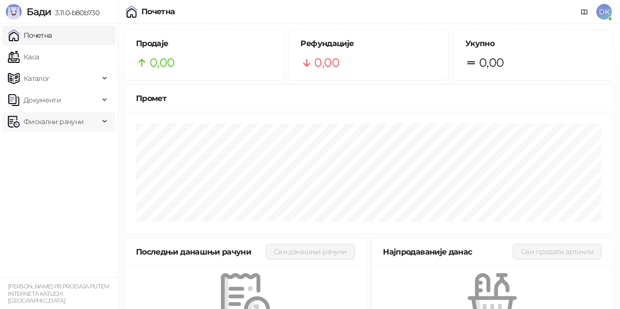 The image size is (620, 309). Describe the element at coordinates (23, 57) in the screenshot. I see `a: Каса` at that location.